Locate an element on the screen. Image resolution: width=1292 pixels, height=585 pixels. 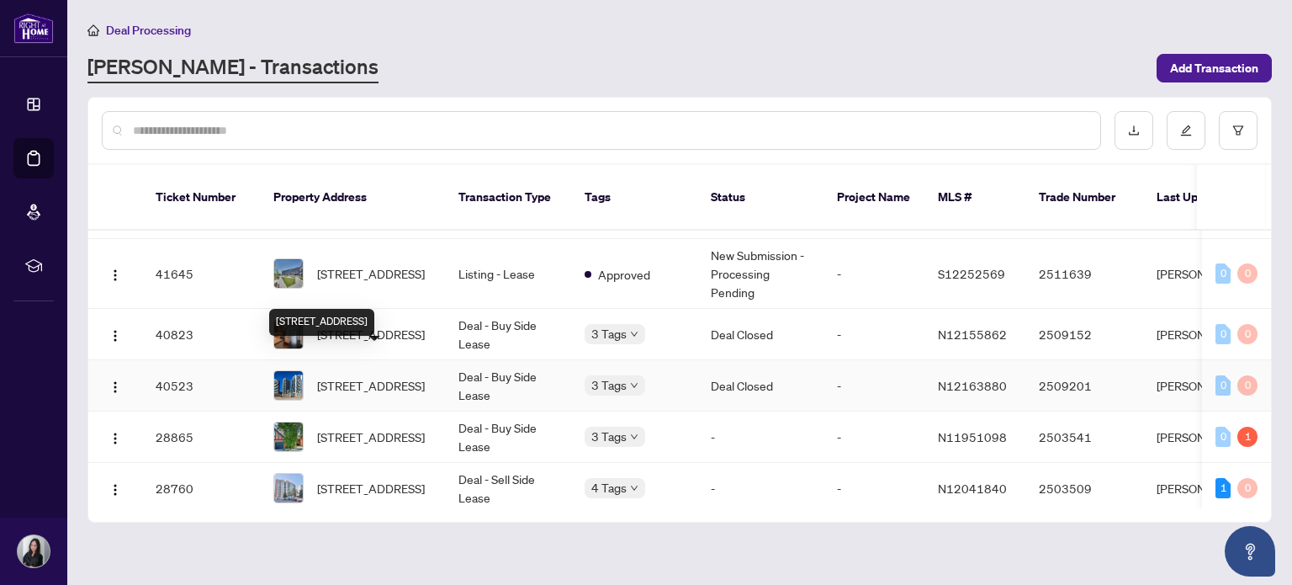
span: Deal Processing is located at coordinates (148, 30).